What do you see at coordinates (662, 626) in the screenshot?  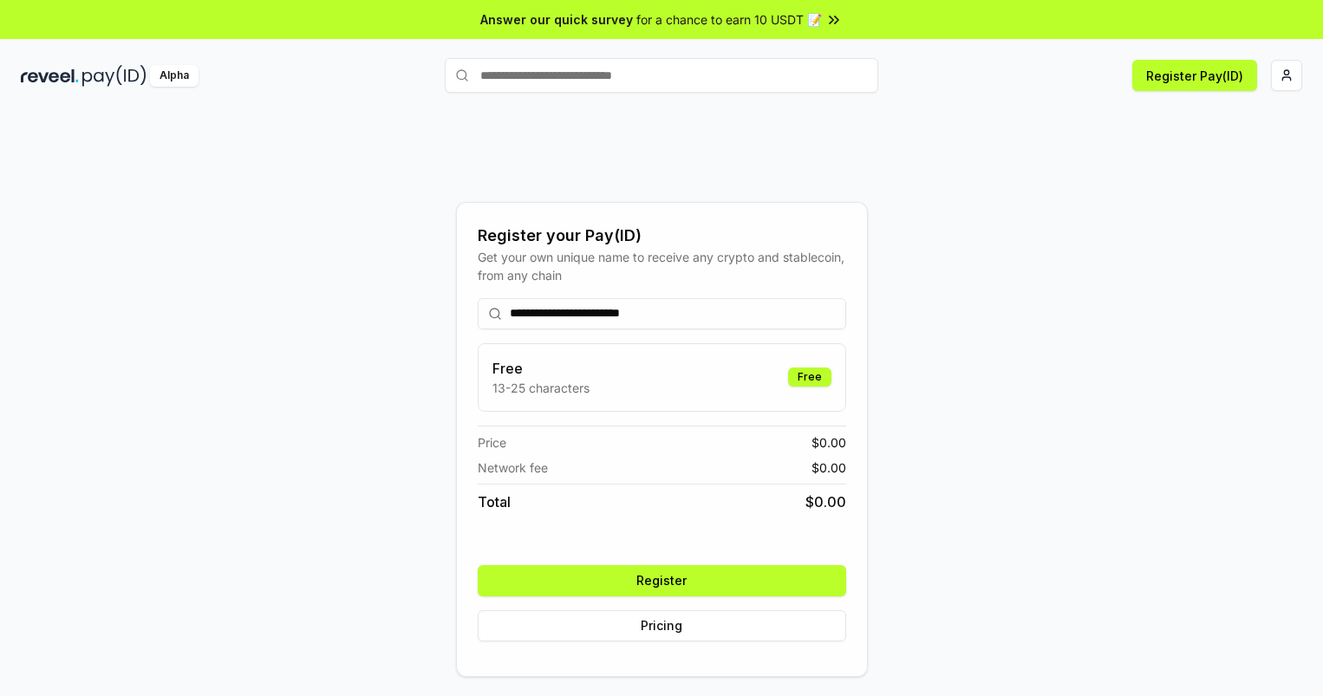 I see `button: Pricing` at bounding box center [662, 626].